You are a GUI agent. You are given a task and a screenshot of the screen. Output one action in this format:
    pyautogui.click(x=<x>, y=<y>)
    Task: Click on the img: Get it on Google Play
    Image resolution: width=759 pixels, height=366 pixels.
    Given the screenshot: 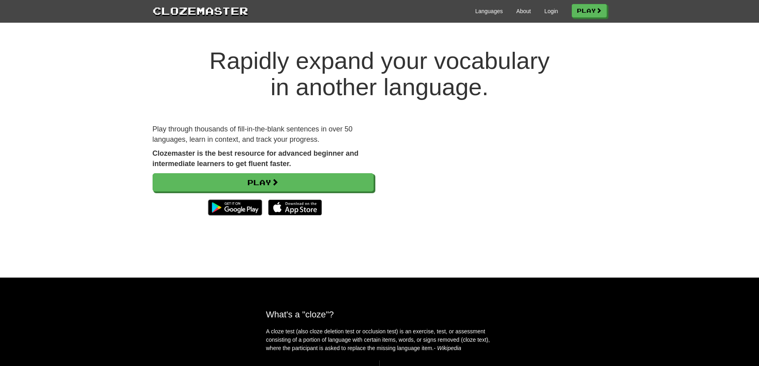 What is the action you would take?
    pyautogui.click(x=235, y=207)
    